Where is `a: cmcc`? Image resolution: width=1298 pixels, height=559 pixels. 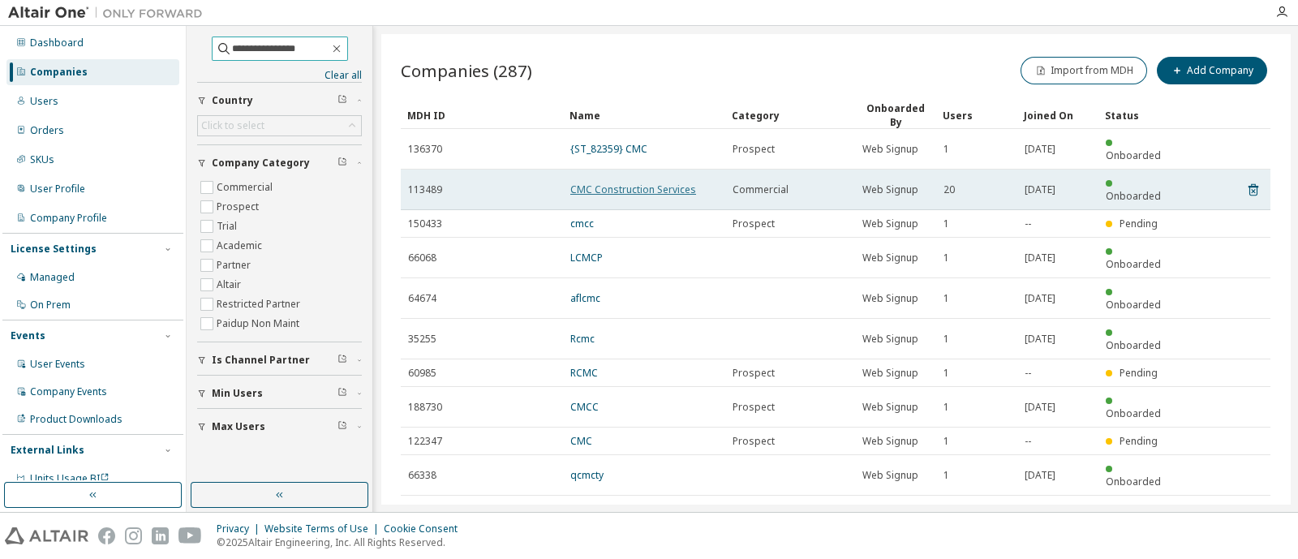 a: cmcc is located at coordinates (582, 223).